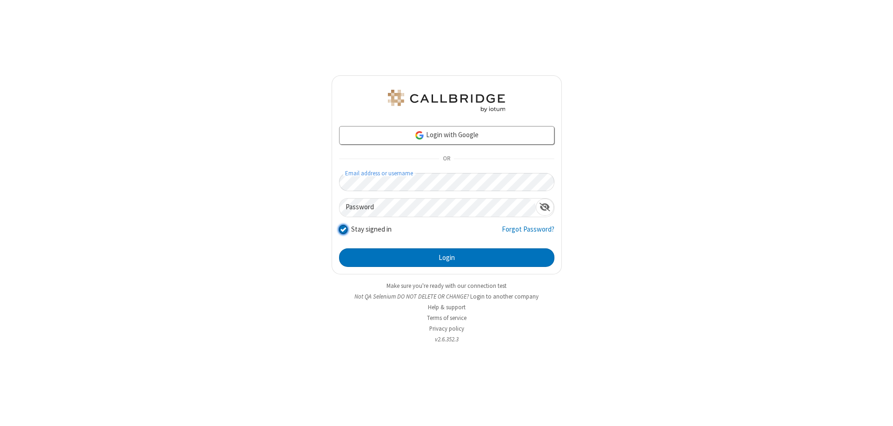  What do you see at coordinates (447, 286) in the screenshot?
I see `a: Make sure you're ready with our connection test` at bounding box center [447, 286].